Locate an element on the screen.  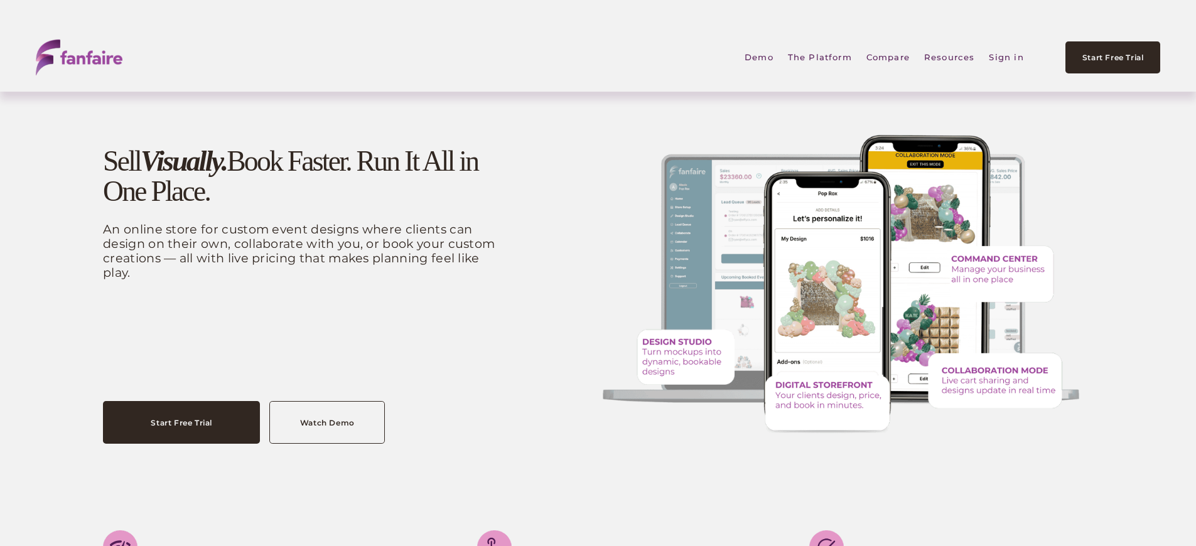
a: Demo is located at coordinates (759, 57).